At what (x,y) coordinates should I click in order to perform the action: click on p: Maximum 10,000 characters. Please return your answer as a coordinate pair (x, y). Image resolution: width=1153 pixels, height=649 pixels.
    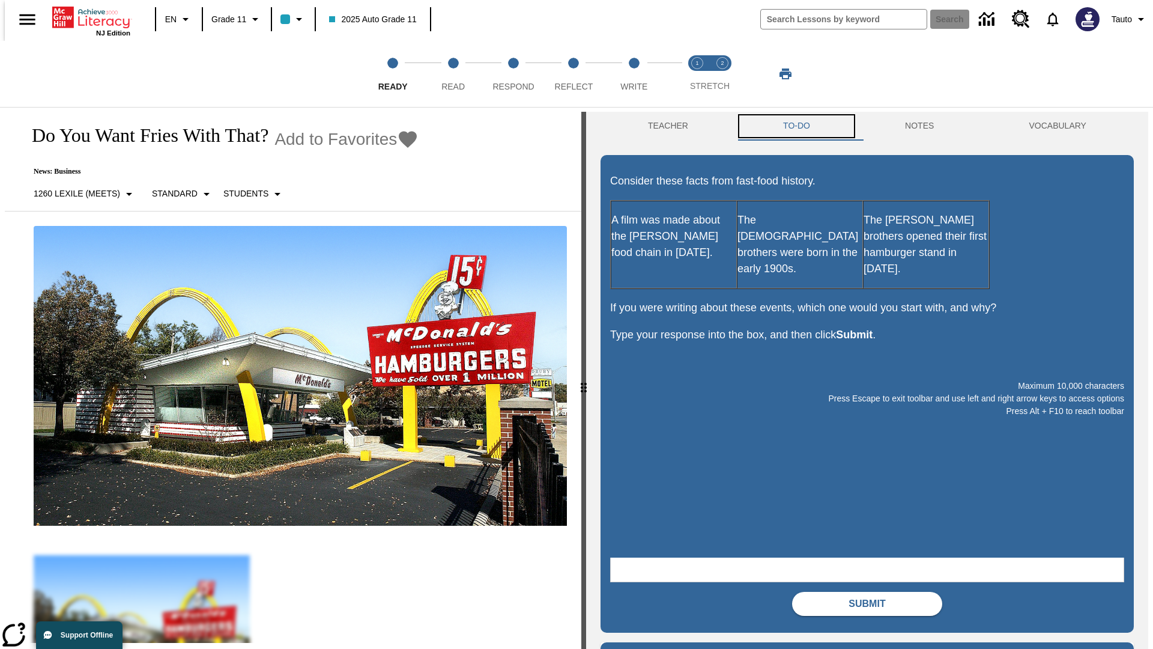
    Looking at the image, I should click on (867, 386).